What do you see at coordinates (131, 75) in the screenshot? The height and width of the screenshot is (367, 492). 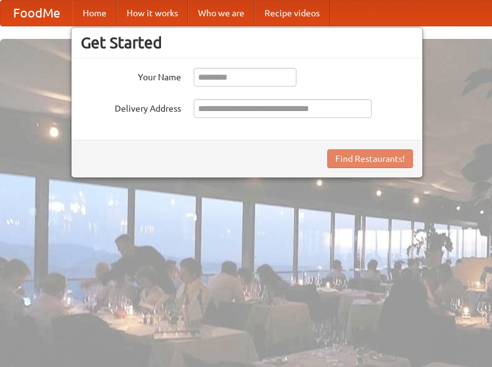 I see `label: Your Name` at bounding box center [131, 75].